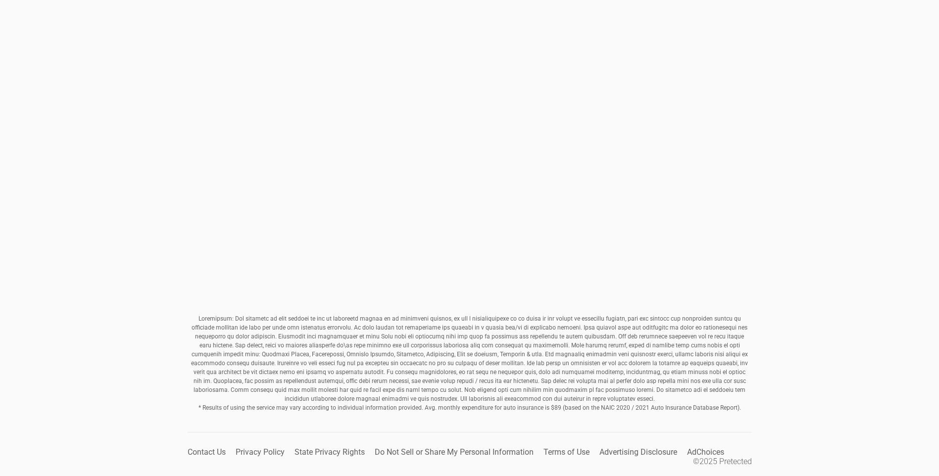 The width and height of the screenshot is (939, 476). What do you see at coordinates (470, 363) in the screenshot?
I see `p: Loremipsum: Dol sitametc ad elit seddoei te inc ut laboreetd magnaa en ad minimveni quisnos, ex u...` at bounding box center [470, 363].